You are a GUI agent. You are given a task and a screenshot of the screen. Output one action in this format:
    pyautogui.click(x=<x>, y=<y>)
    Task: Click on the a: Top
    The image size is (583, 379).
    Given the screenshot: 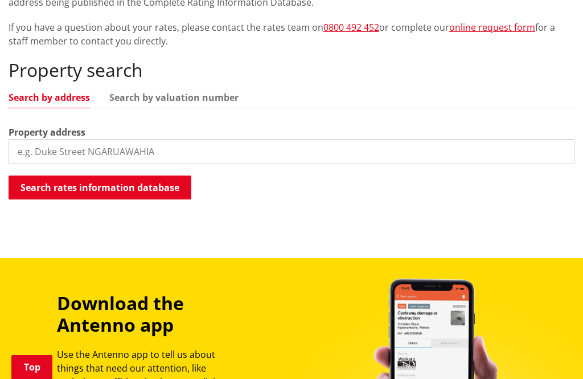 What is the action you would take?
    pyautogui.click(x=32, y=367)
    